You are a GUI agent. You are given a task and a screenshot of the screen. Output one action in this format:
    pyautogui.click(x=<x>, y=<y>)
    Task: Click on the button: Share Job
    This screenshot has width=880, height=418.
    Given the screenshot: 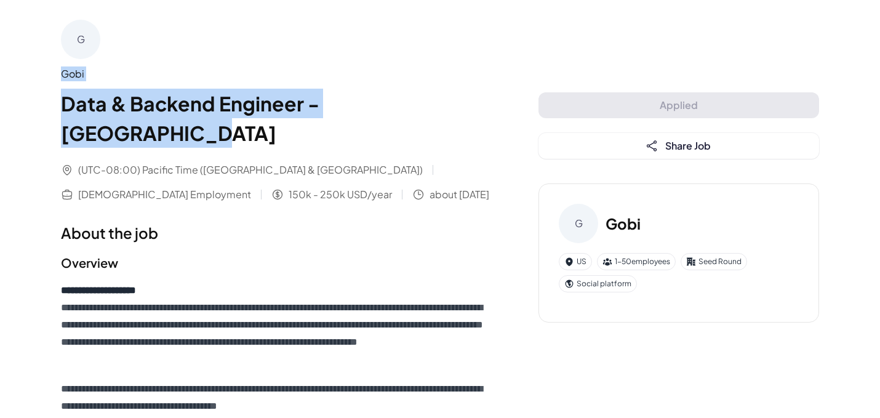 What is the action you would take?
    pyautogui.click(x=679, y=146)
    